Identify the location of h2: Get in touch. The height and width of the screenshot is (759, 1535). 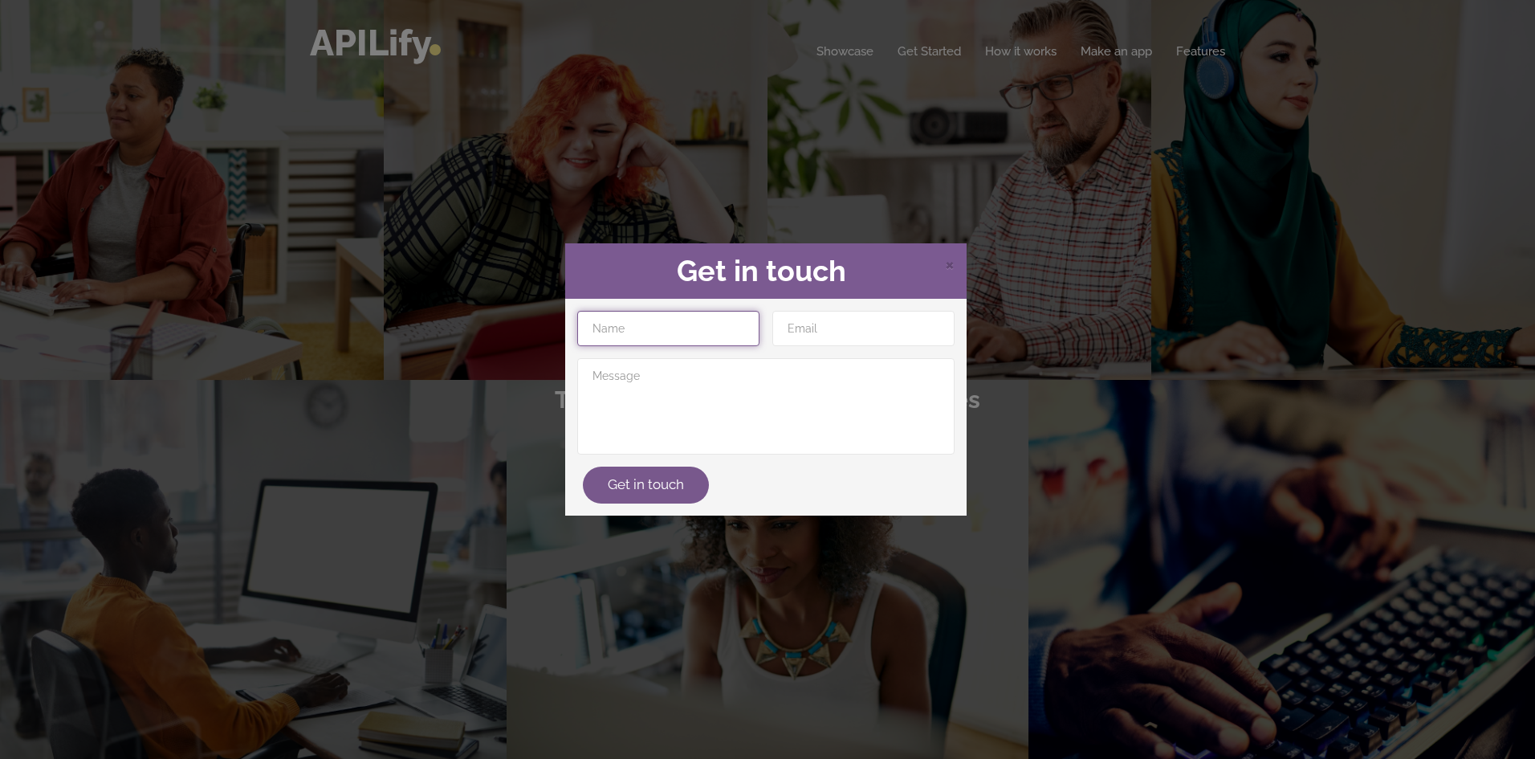
(766, 271).